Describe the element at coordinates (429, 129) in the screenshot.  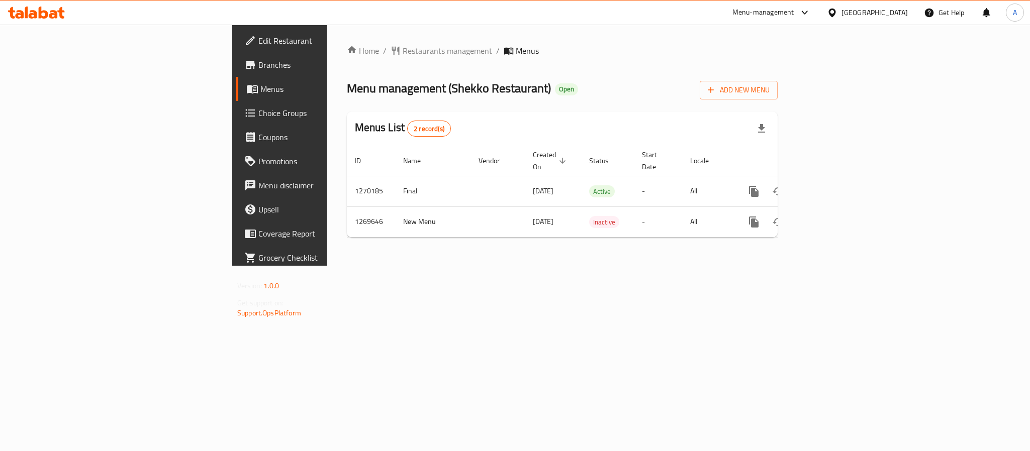
I see `span: 2 record(s)` at that location.